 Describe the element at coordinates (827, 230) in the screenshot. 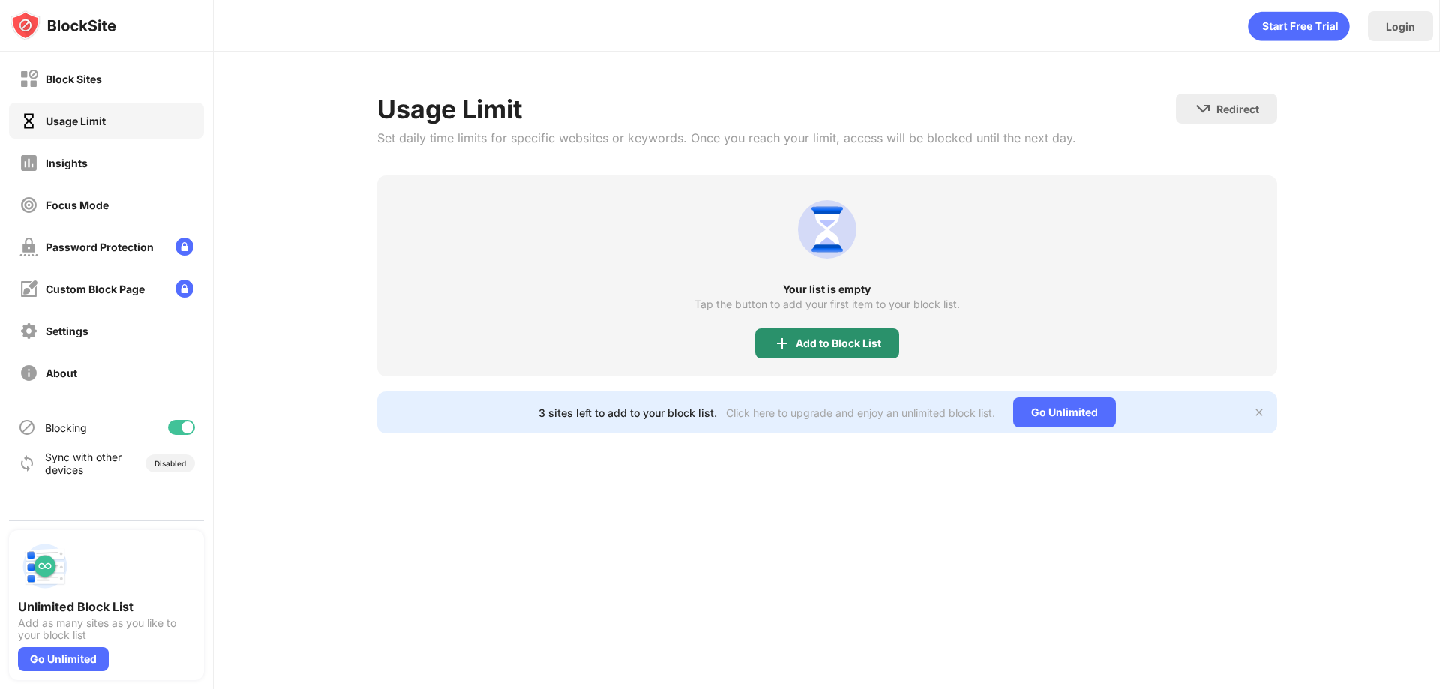

I see `img: usage-limit.svg` at that location.